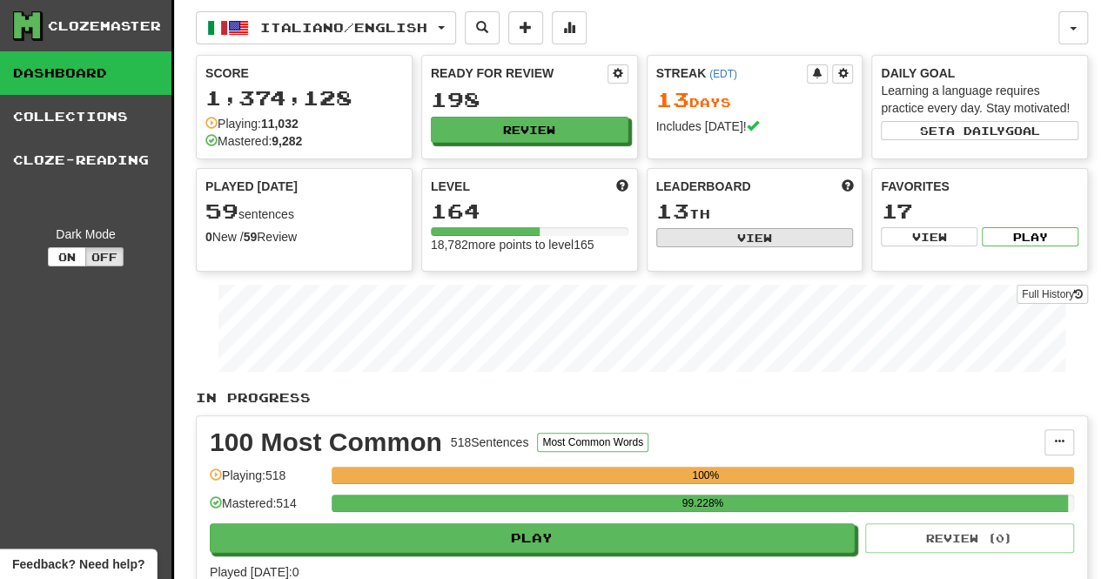 The width and height of the screenshot is (1101, 579). I want to click on button: Review, so click(529, 130).